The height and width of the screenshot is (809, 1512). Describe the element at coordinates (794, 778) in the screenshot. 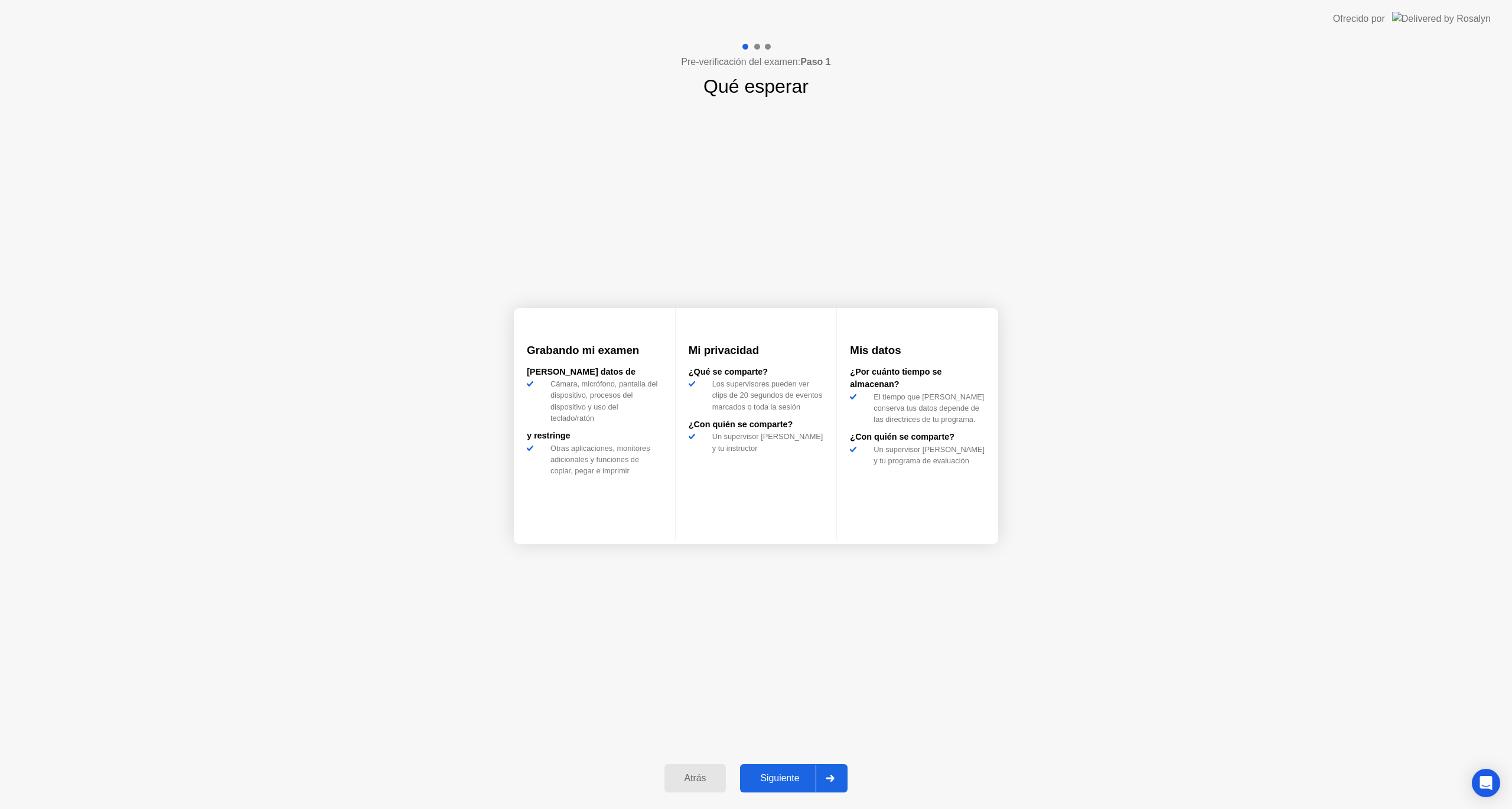

I see `button: Siguiente` at that location.